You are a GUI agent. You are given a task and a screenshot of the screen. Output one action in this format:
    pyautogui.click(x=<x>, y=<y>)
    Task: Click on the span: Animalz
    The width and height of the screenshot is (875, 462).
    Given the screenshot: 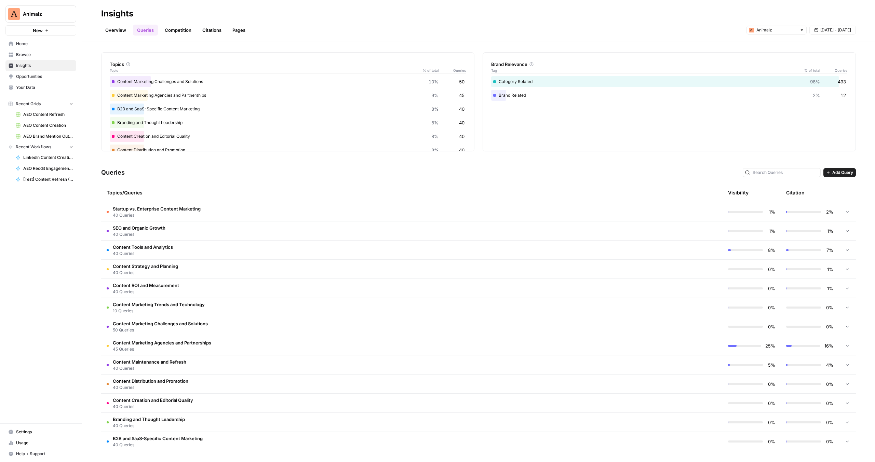 What is the action you would take?
    pyautogui.click(x=43, y=14)
    